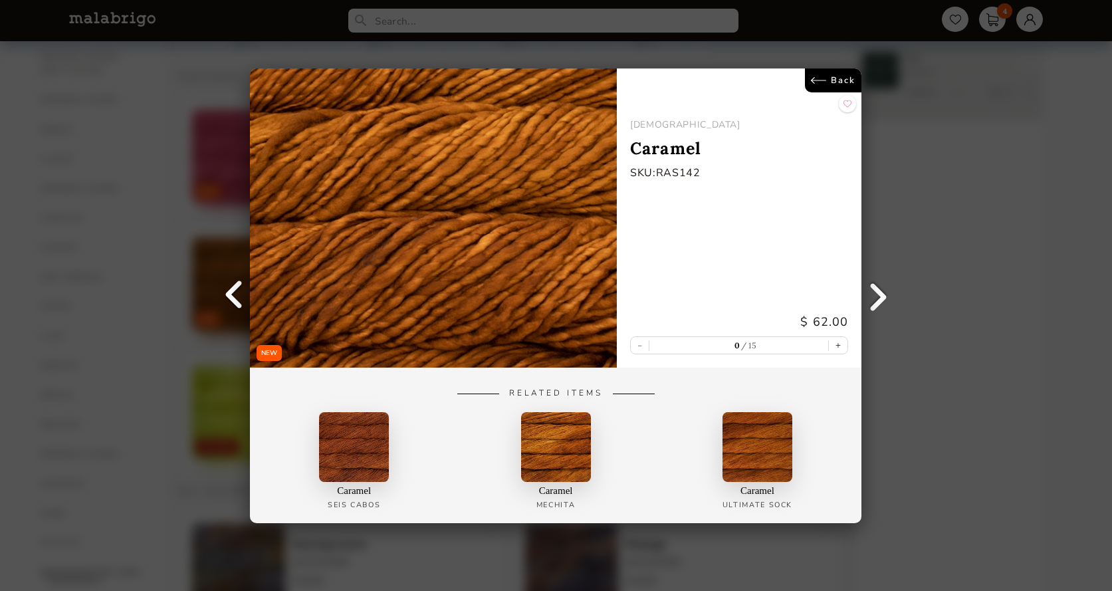 Image resolution: width=1112 pixels, height=591 pixels. I want to click on p: NEW, so click(269, 353).